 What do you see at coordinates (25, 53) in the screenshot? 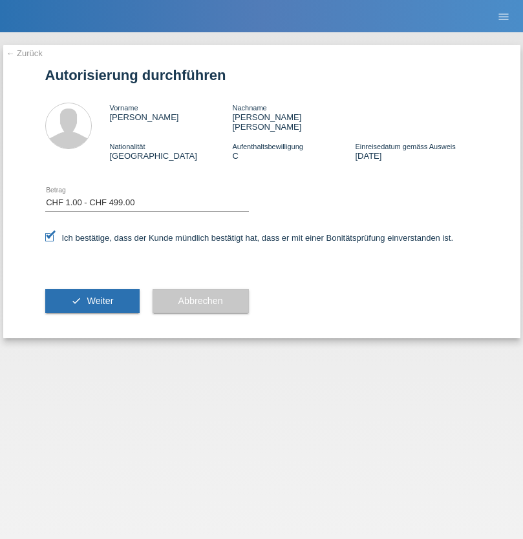
I see `a: ← Zurück` at bounding box center [25, 53].